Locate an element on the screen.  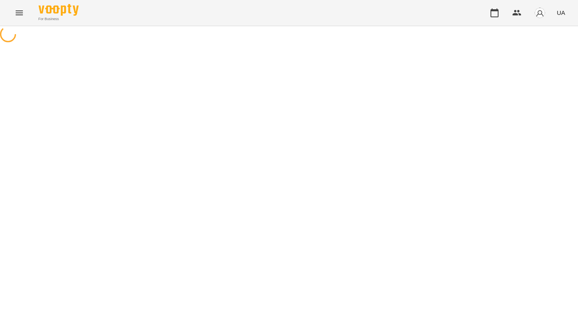
img: avatar_s.png is located at coordinates (540, 13).